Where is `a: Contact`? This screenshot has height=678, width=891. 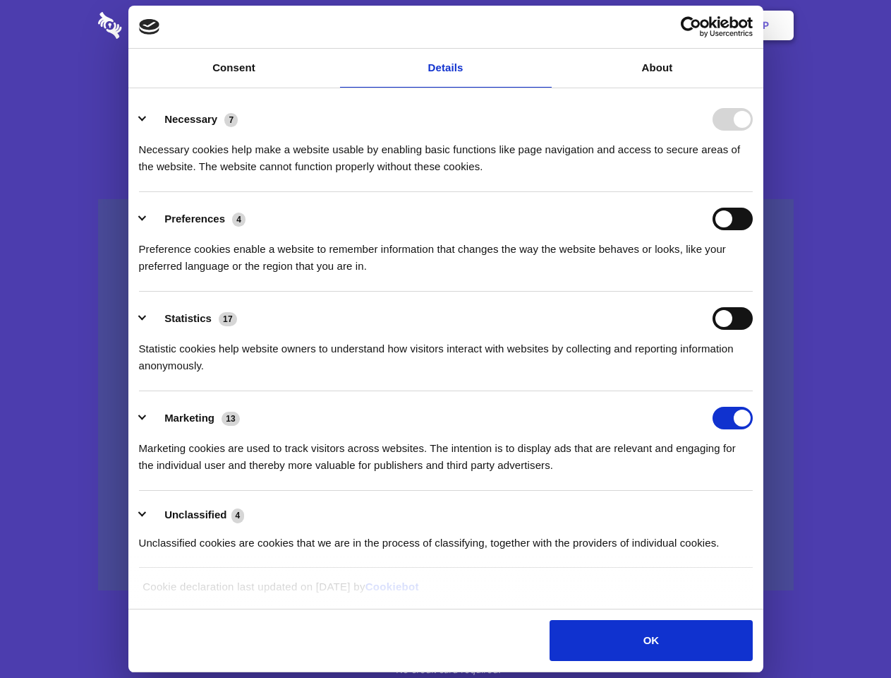
a: Contact is located at coordinates (605, 25).